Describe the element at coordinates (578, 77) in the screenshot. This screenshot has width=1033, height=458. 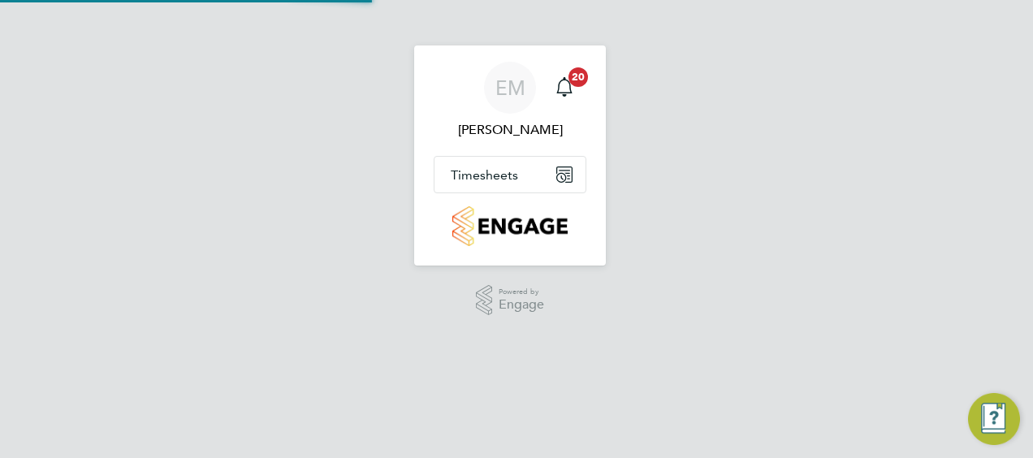
I see `span: 20` at that location.